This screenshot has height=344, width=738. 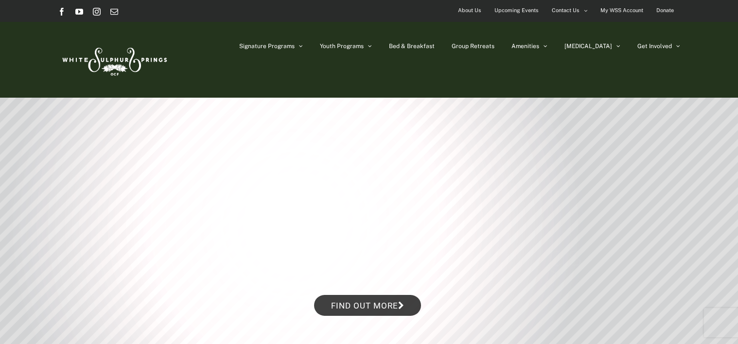 What do you see at coordinates (342, 46) in the screenshot?
I see `span: Youth Programs` at bounding box center [342, 46].